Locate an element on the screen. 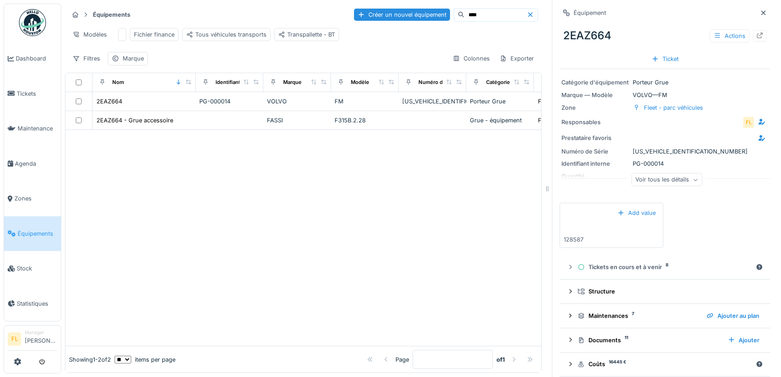  div: Prestataire favoris is located at coordinates (596, 138).